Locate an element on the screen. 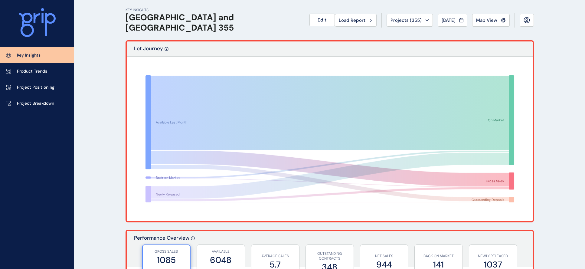 This screenshot has height=269, width=585. label: 1085 is located at coordinates (166, 260).